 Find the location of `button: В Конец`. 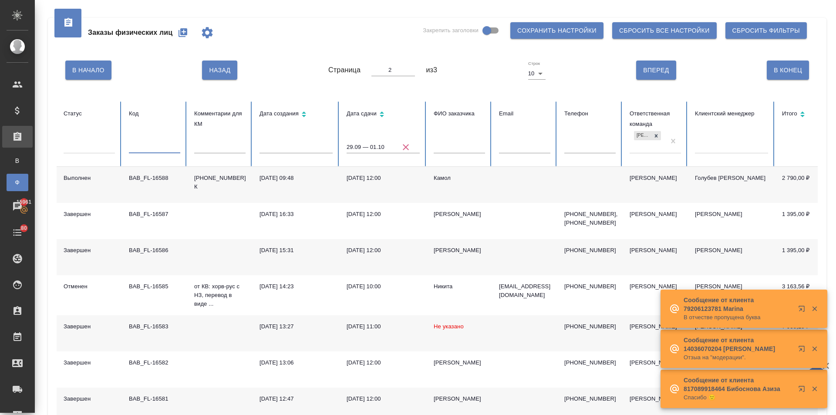

button: В Конец is located at coordinates (788, 70).